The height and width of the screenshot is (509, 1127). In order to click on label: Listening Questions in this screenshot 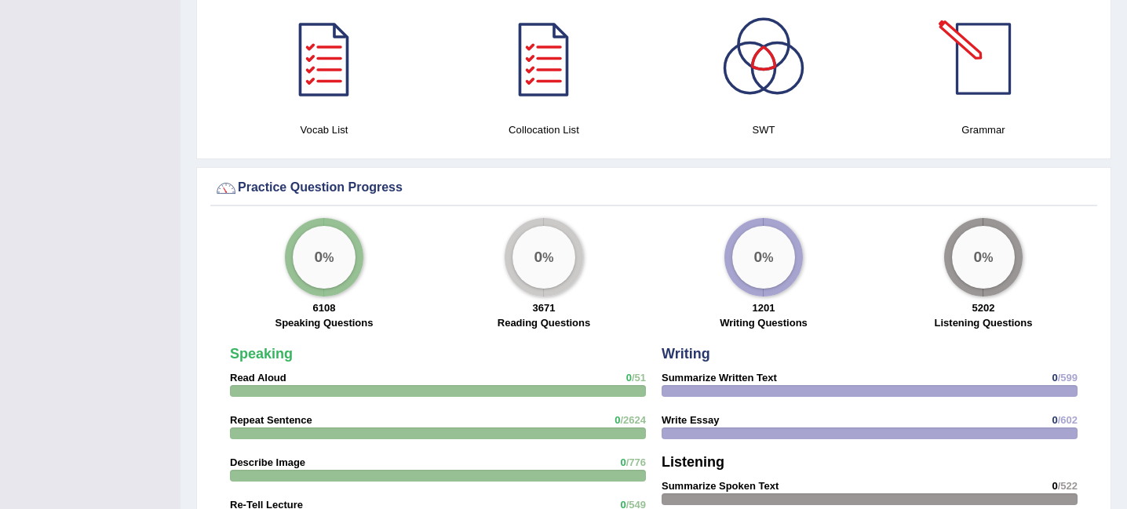, I will do `click(983, 323)`.